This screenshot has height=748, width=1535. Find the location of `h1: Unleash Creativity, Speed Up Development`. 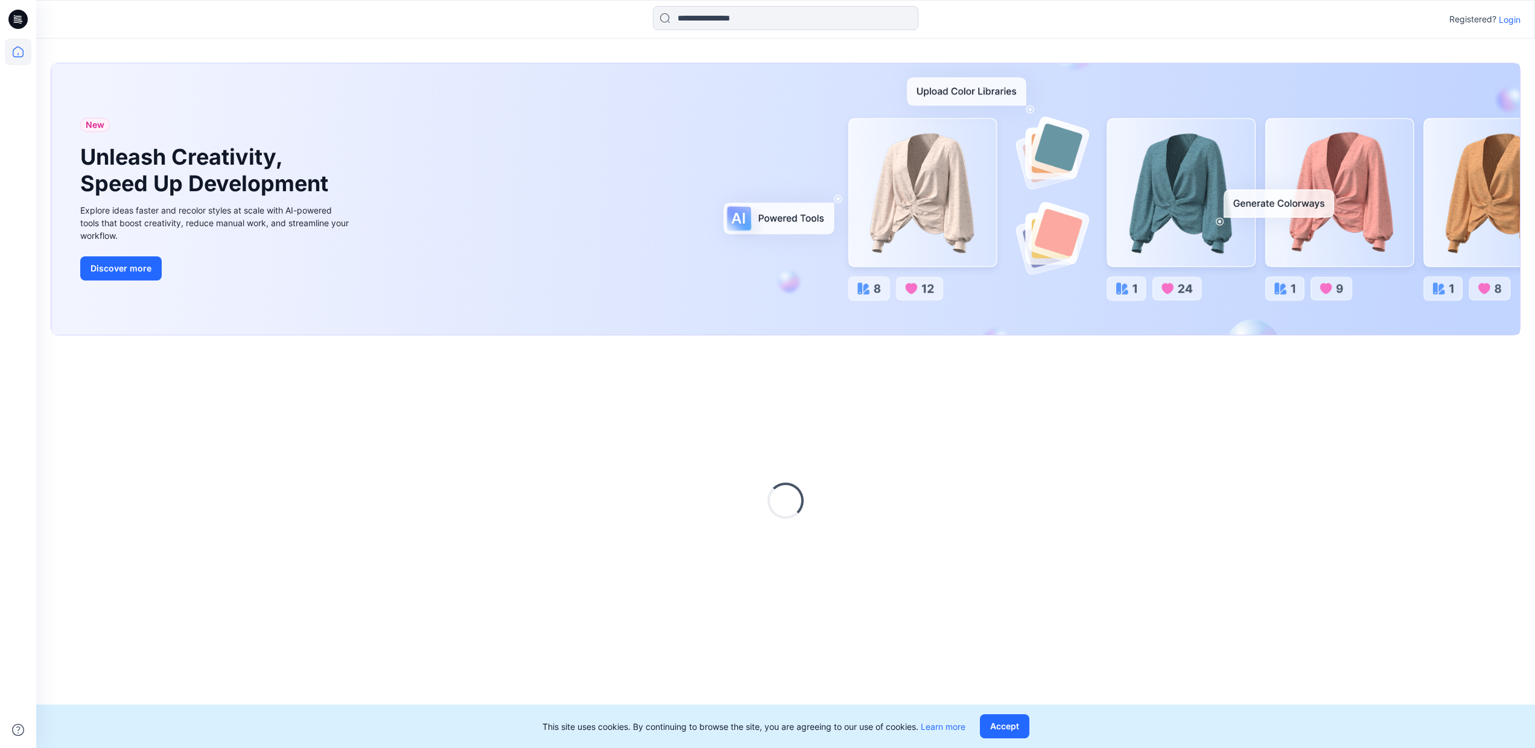

h1: Unleash Creativity, Speed Up Development is located at coordinates (207, 170).